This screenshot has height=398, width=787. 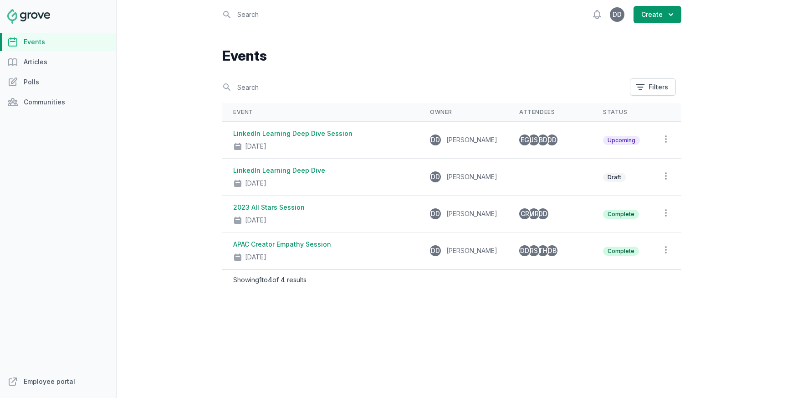 I want to click on h1: Events, so click(x=452, y=56).